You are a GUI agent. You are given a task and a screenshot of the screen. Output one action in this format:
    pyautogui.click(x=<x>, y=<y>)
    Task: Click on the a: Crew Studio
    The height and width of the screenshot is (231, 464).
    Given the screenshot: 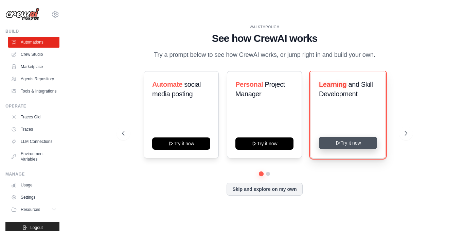 What is the action you would take?
    pyautogui.click(x=34, y=54)
    